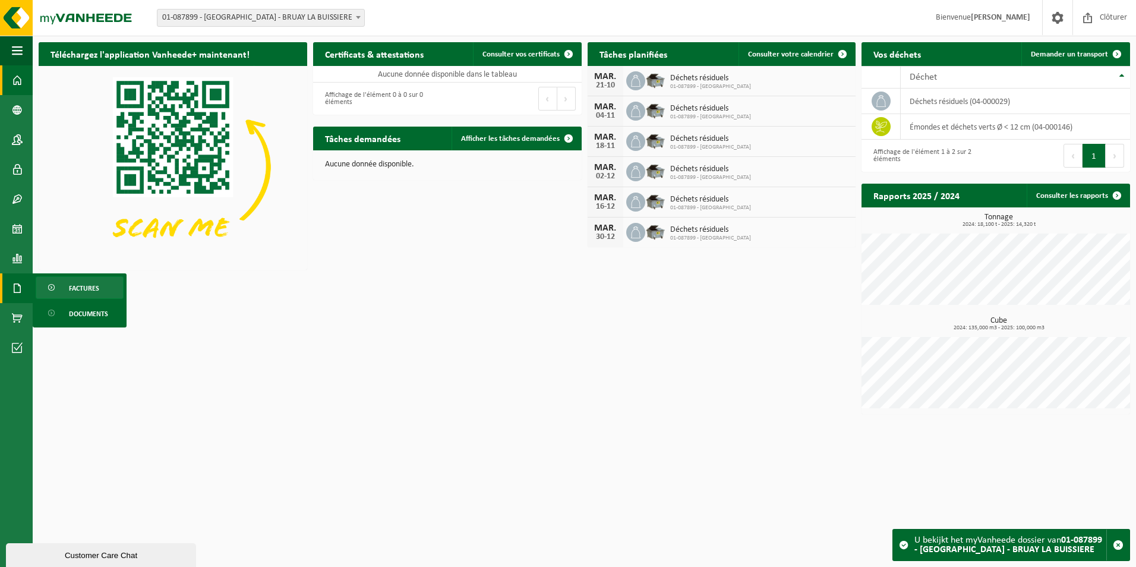  What do you see at coordinates (516, 138) in the screenshot?
I see `a: Afficher les tâches demandées` at bounding box center [516, 138].